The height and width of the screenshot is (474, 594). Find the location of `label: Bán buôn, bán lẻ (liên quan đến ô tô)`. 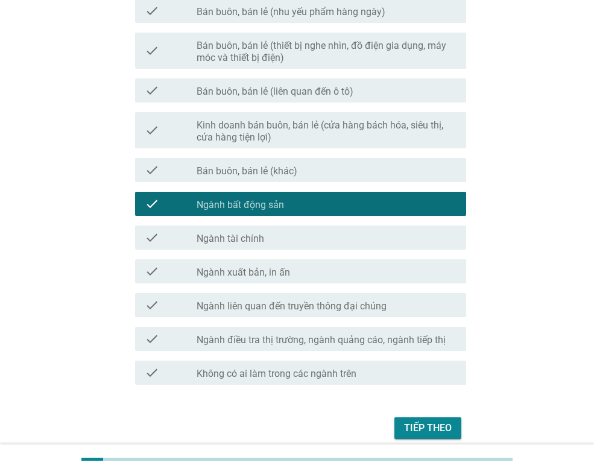

label: Bán buôn, bán lẻ (liên quan đến ô tô) is located at coordinates (275, 92).